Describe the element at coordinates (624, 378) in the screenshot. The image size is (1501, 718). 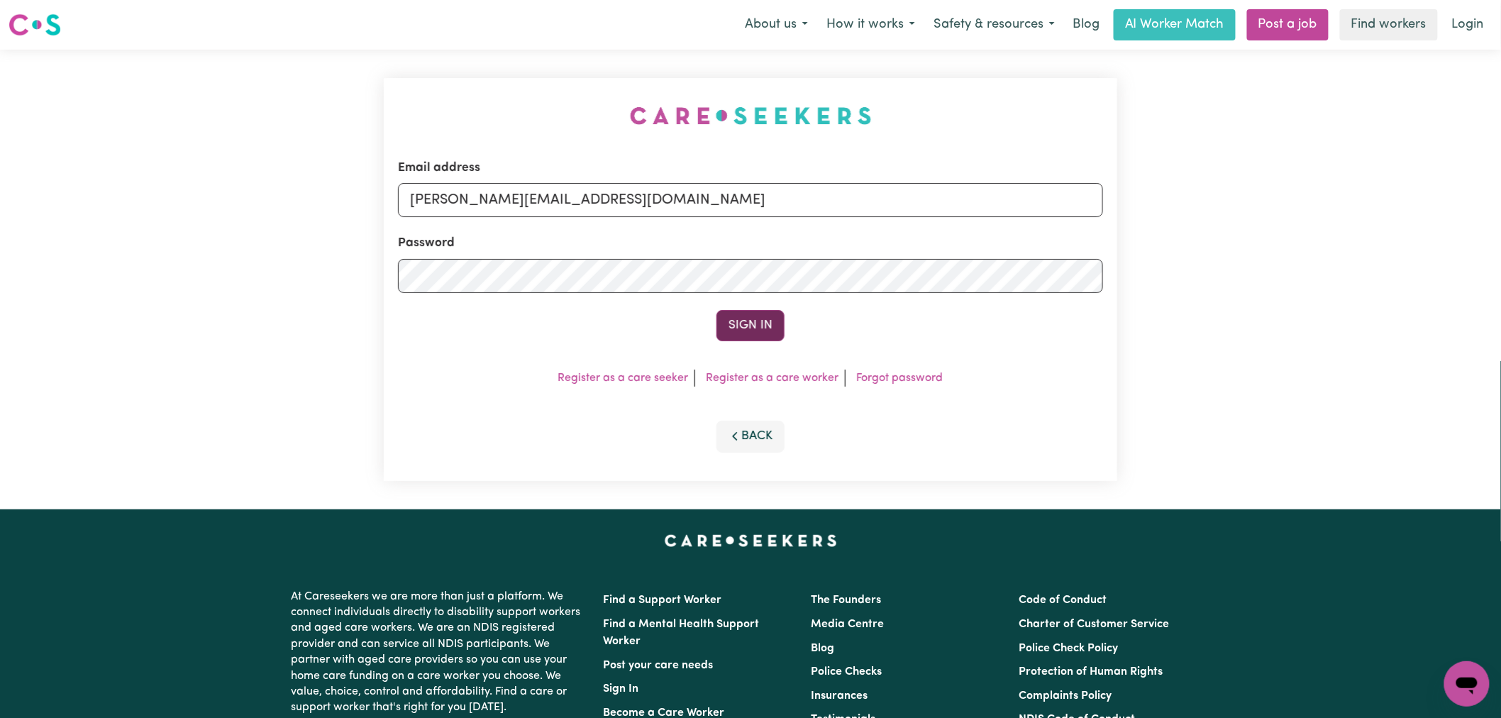
I see `a: Register as a care seeker` at that location.